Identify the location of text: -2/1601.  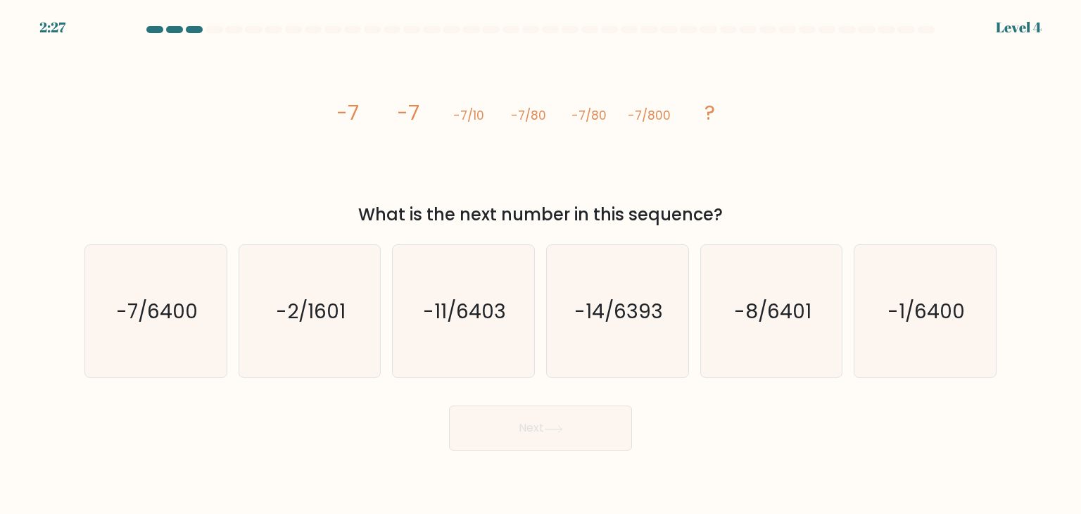
(310, 311).